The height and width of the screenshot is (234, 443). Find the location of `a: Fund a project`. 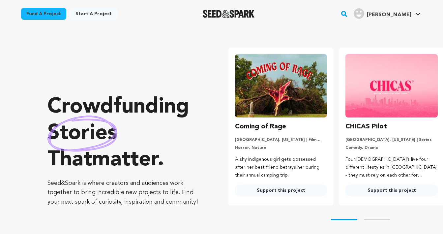

a: Fund a project is located at coordinates (43, 14).